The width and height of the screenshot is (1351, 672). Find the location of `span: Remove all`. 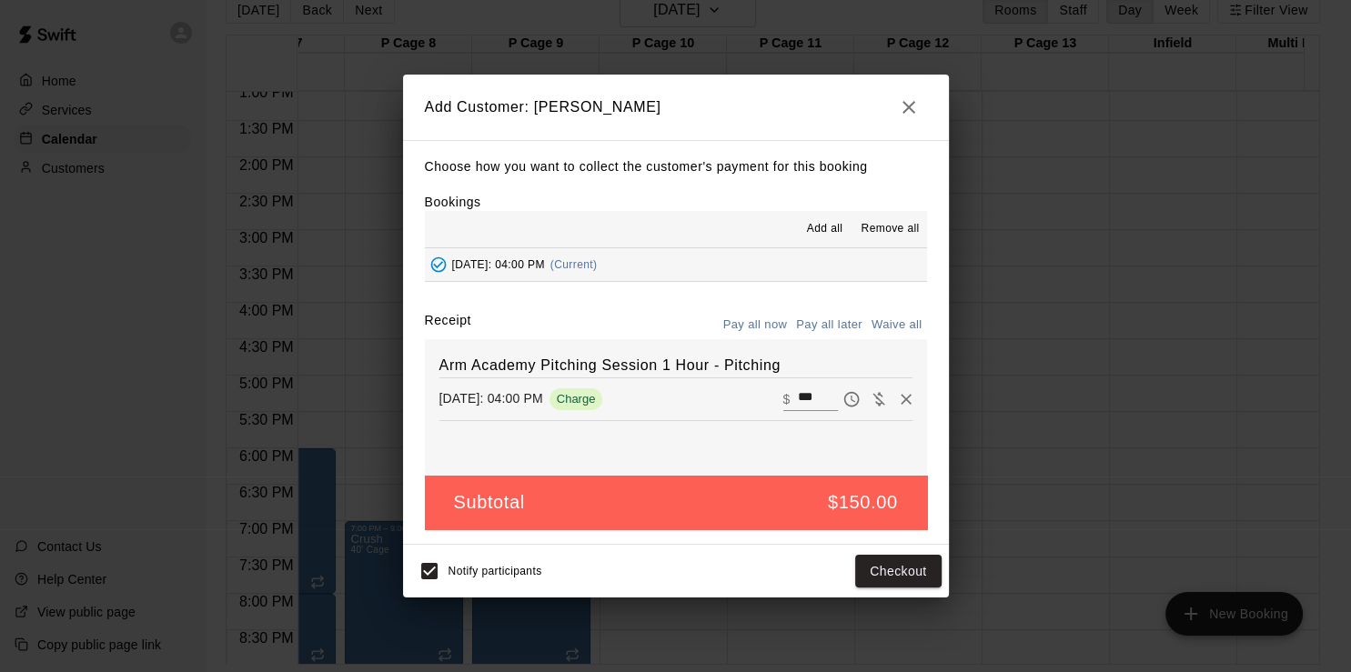

span: Remove all is located at coordinates (890, 229).